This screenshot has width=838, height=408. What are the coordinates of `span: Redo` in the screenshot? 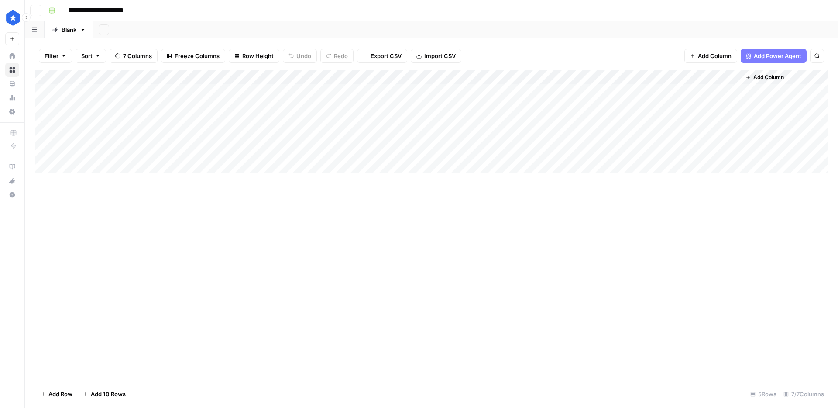 It's located at (341, 56).